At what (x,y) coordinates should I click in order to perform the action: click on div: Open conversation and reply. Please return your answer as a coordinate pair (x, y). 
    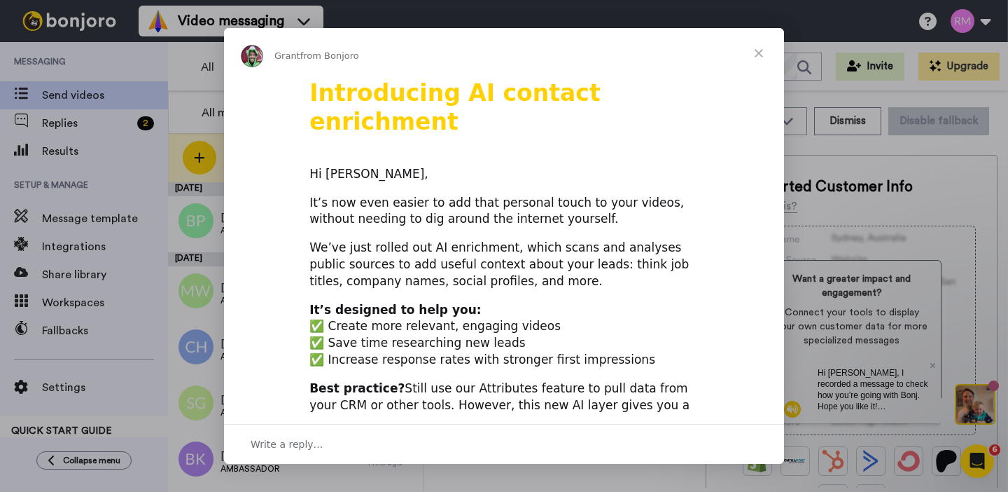
    Looking at the image, I should click on (504, 443).